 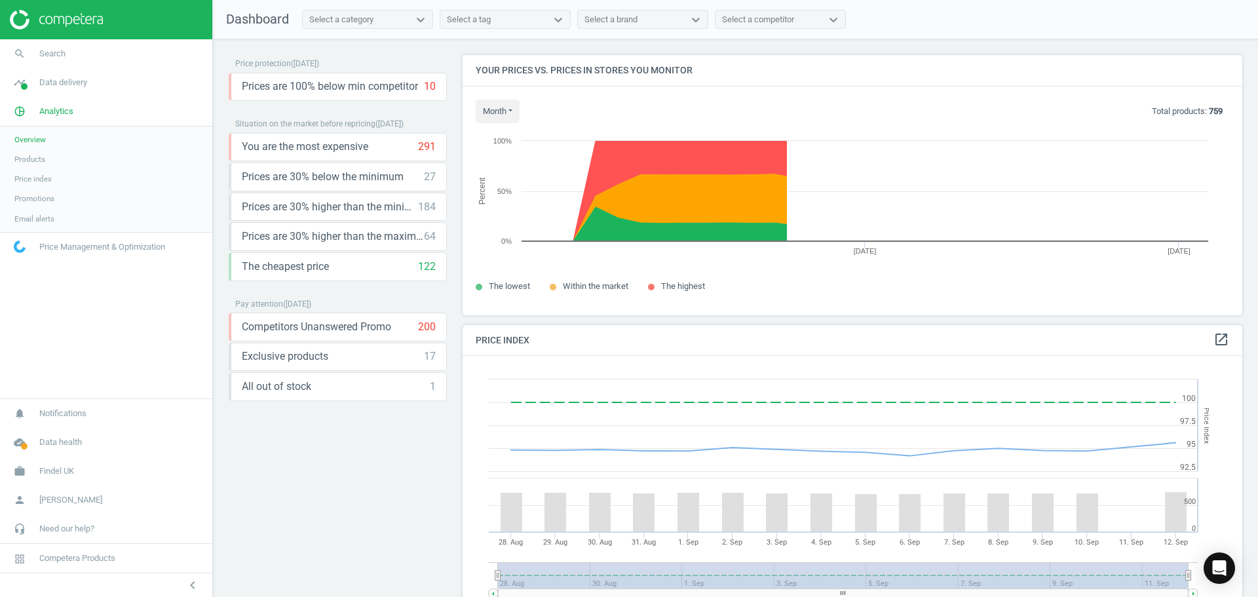 What do you see at coordinates (102, 247) in the screenshot?
I see `span: Price Management & Optimization` at bounding box center [102, 247].